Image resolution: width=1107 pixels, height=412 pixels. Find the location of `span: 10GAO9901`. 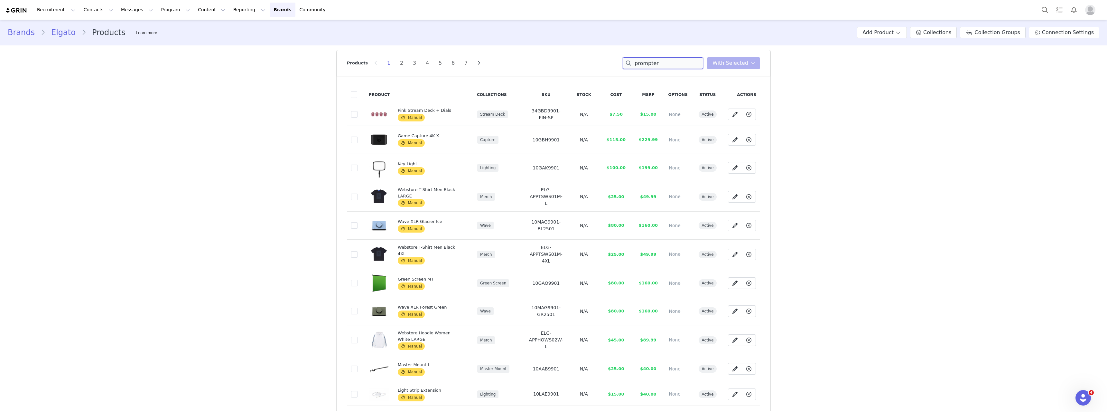

span: 10GAO9901 is located at coordinates (546, 283).